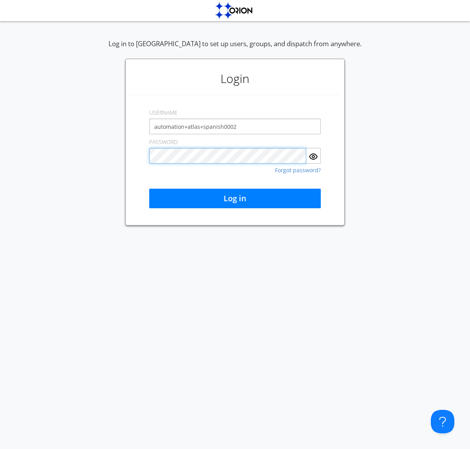 This screenshot has height=449, width=470. What do you see at coordinates (235, 79) in the screenshot?
I see `h1: Login` at bounding box center [235, 79].